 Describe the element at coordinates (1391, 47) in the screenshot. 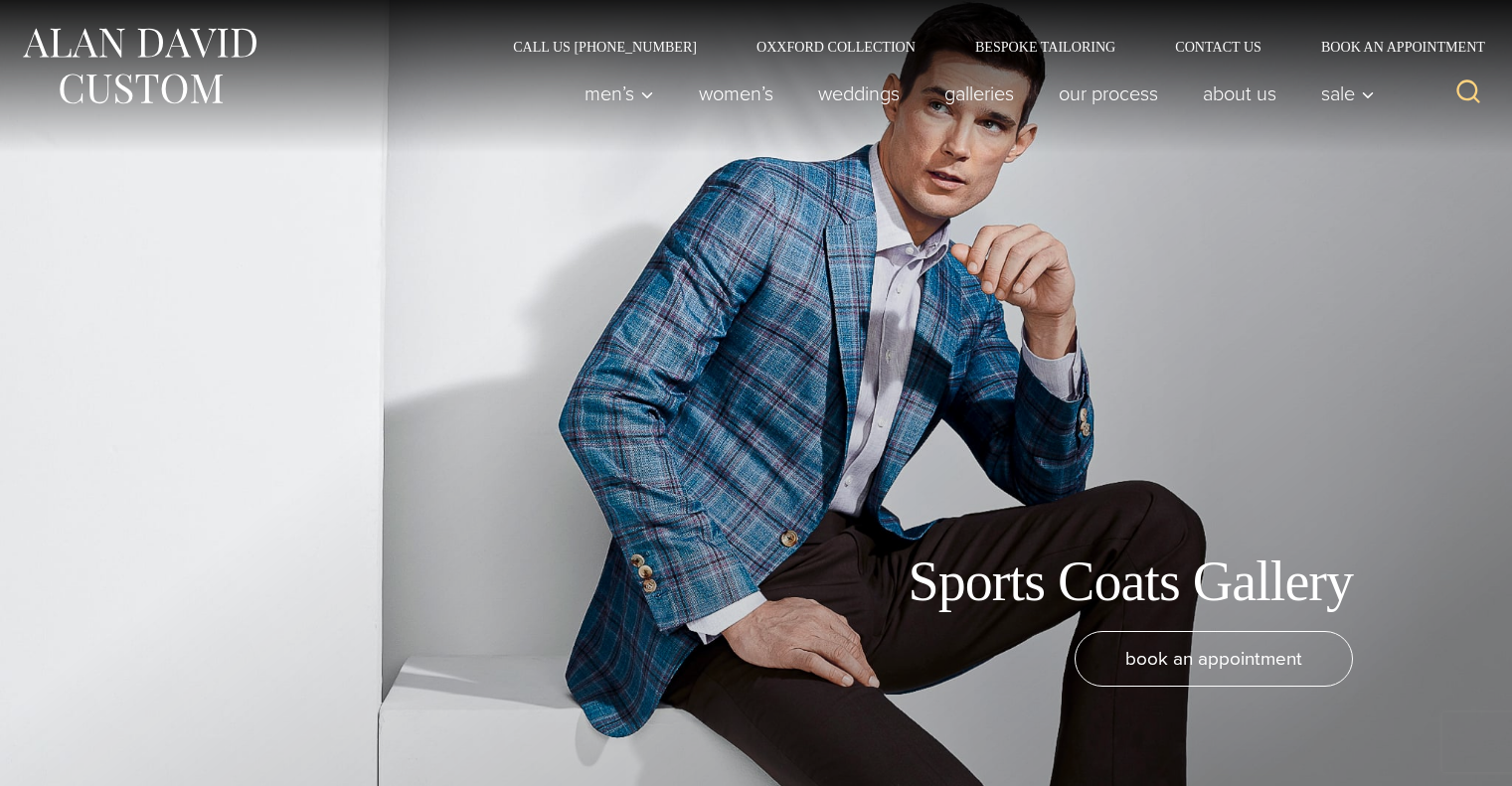

I see `a: Book an Appointment` at that location.